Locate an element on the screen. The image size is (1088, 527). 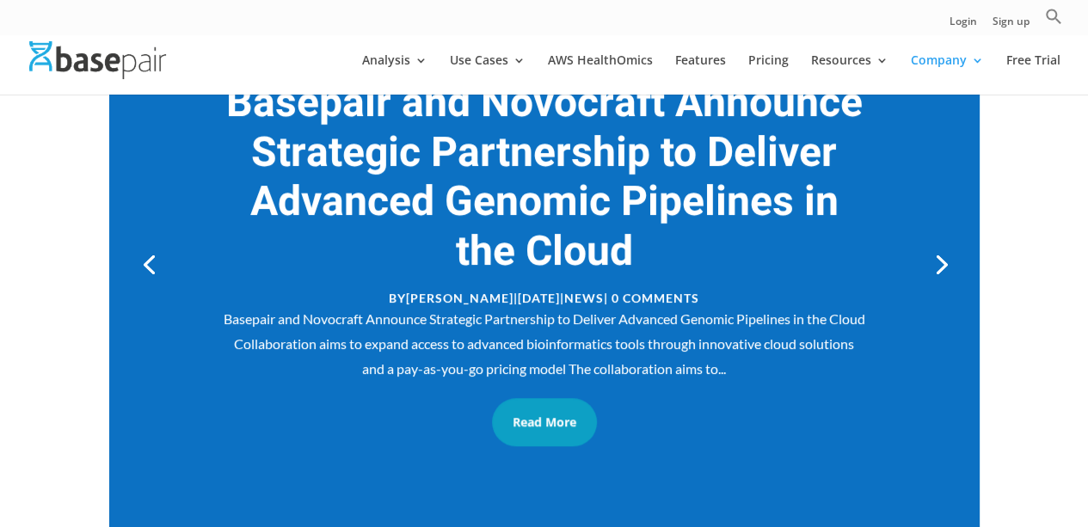
a: Login is located at coordinates (963, 25).